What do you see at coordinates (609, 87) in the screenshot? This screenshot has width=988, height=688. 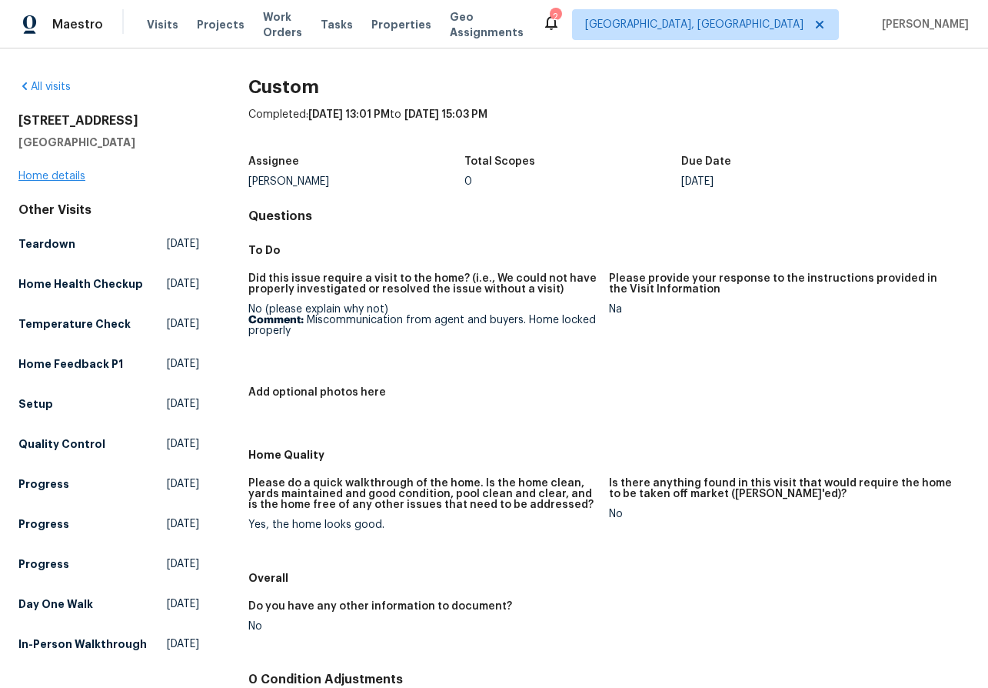 I see `h2: Custom` at bounding box center [609, 87].